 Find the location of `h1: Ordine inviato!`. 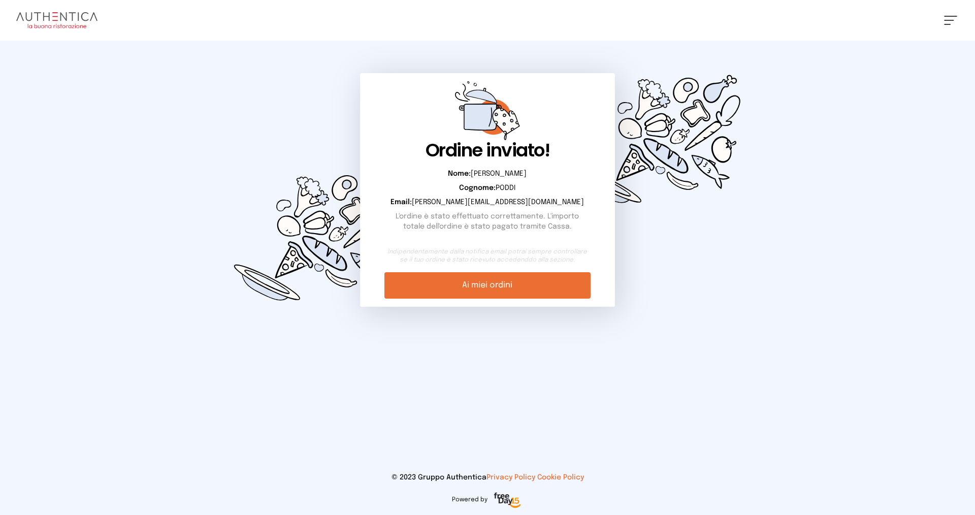

h1: Ordine inviato! is located at coordinates (487, 150).